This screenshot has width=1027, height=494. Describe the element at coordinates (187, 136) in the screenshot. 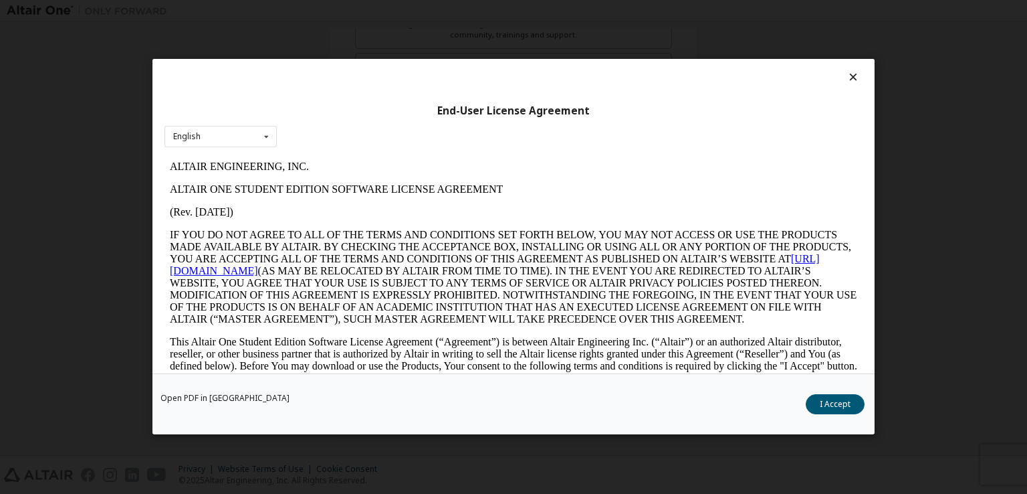

I see `div: English` at that location.